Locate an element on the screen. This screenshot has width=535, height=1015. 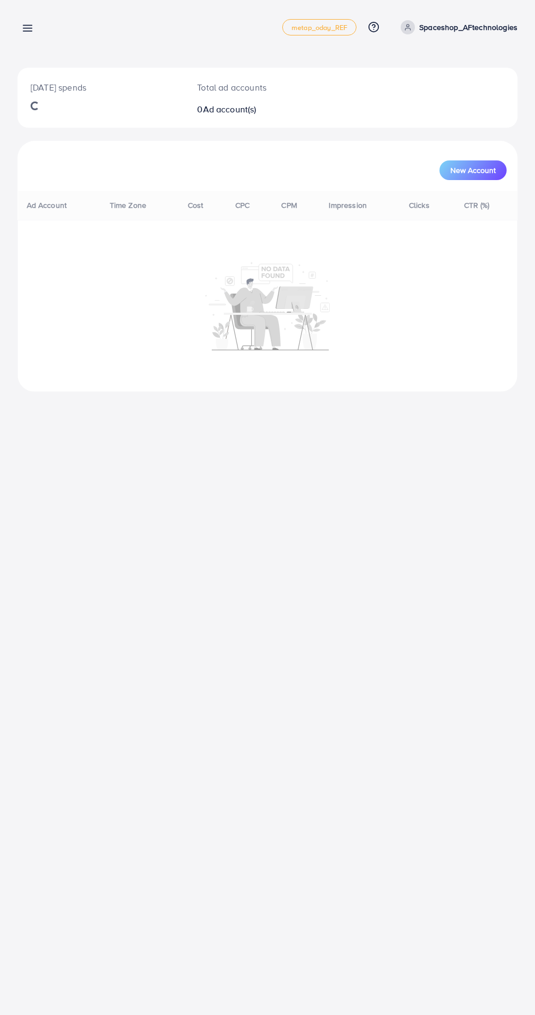
a: metap_oday_REF is located at coordinates (319, 27).